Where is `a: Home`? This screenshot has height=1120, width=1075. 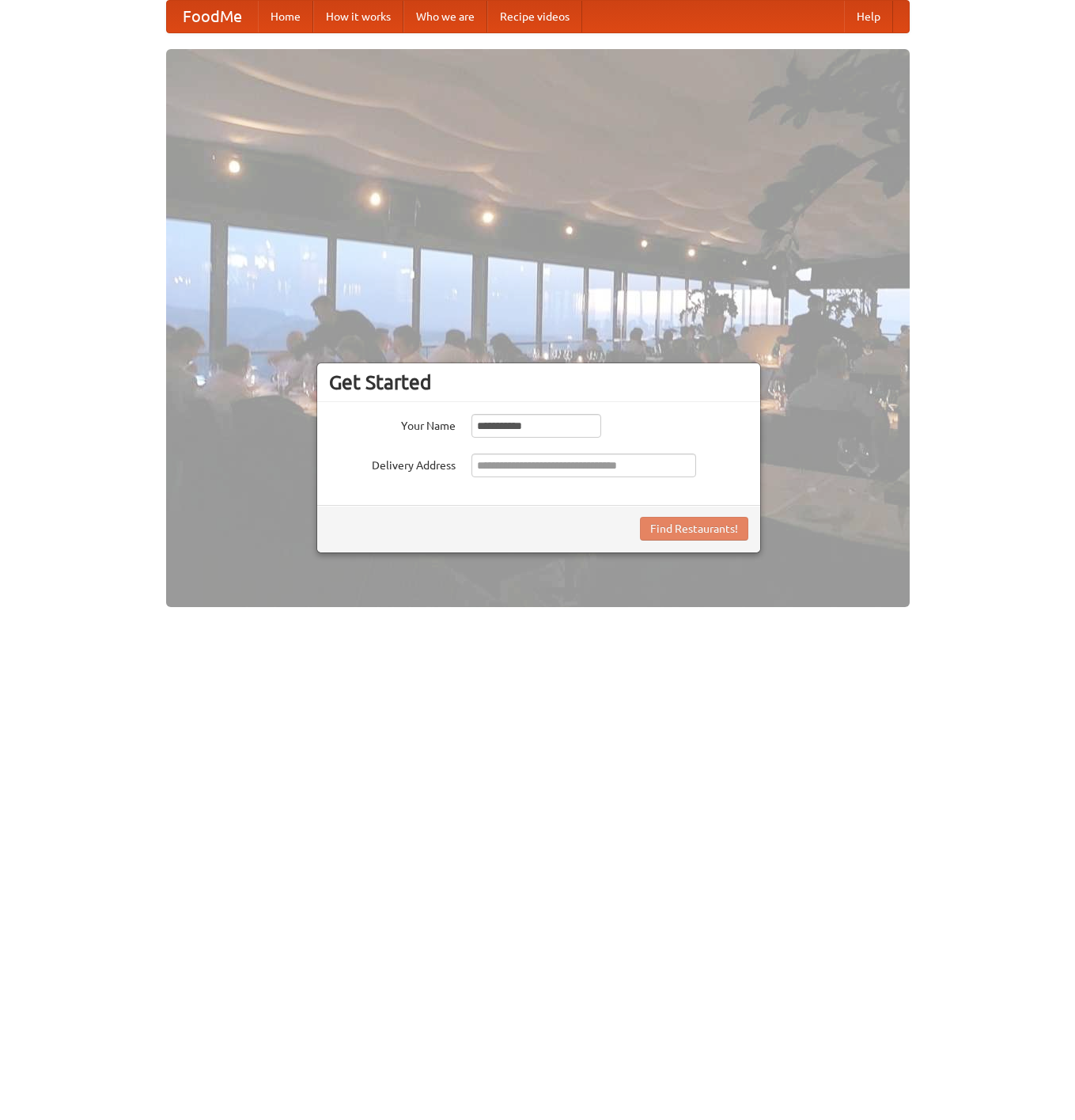
a: Home is located at coordinates (285, 16).